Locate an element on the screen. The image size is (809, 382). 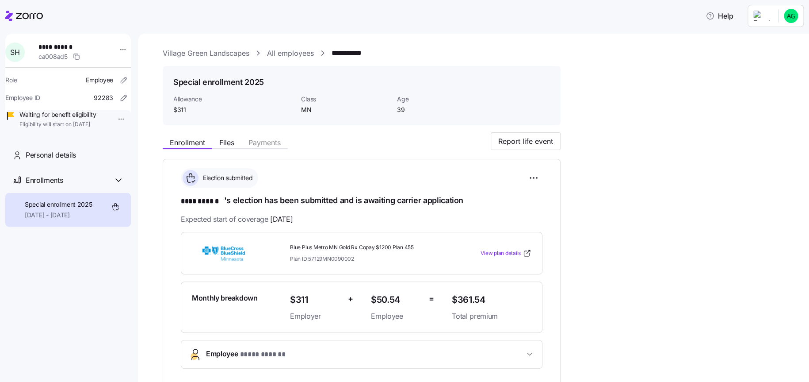
span: View plan details is located at coordinates (501, 253).